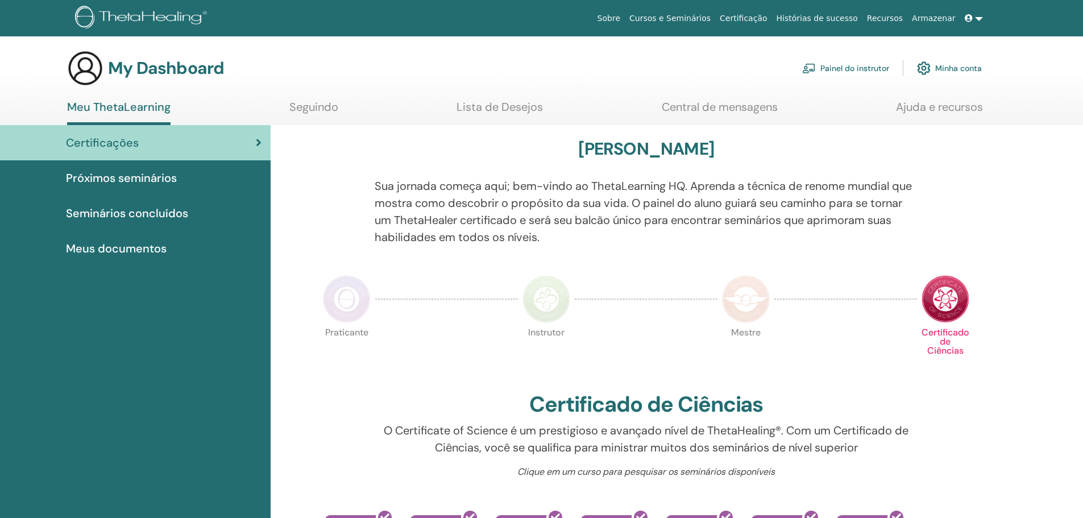  I want to click on a: Histórias de sucesso, so click(817, 18).